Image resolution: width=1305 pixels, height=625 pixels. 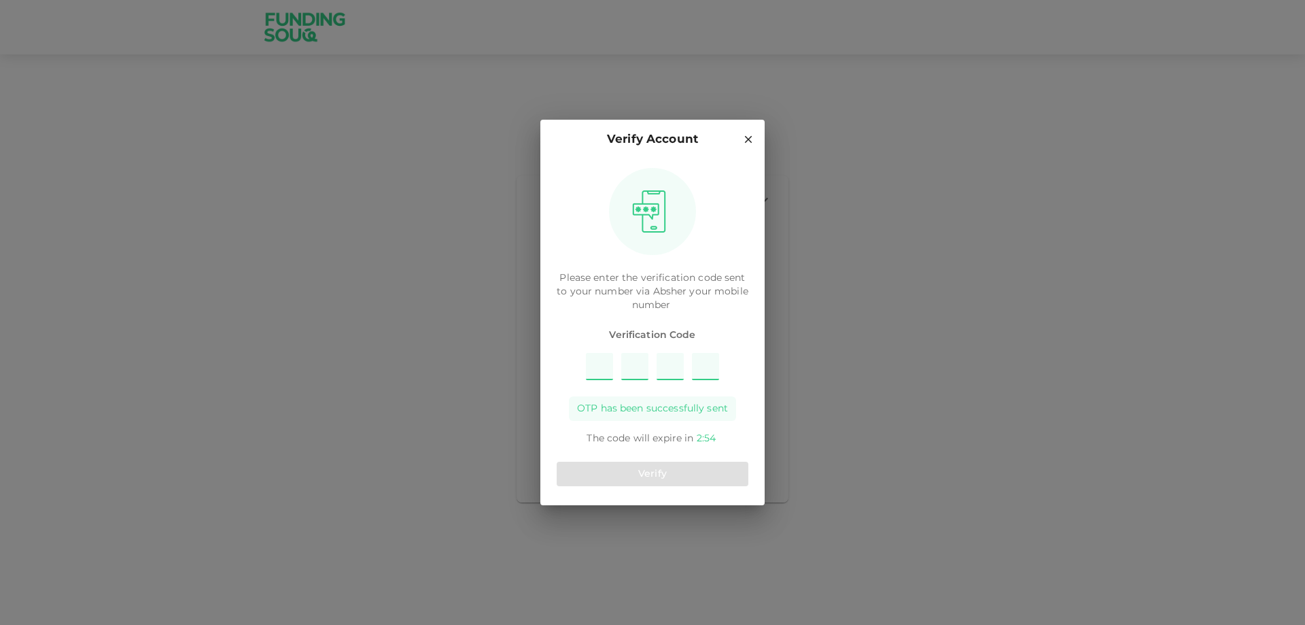 I want to click on span: The code will expire in, so click(x=640, y=438).